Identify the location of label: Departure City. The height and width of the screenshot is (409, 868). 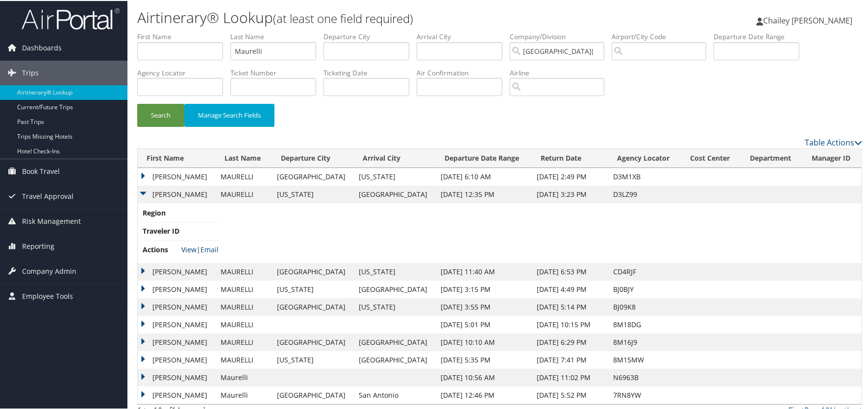
(370, 36).